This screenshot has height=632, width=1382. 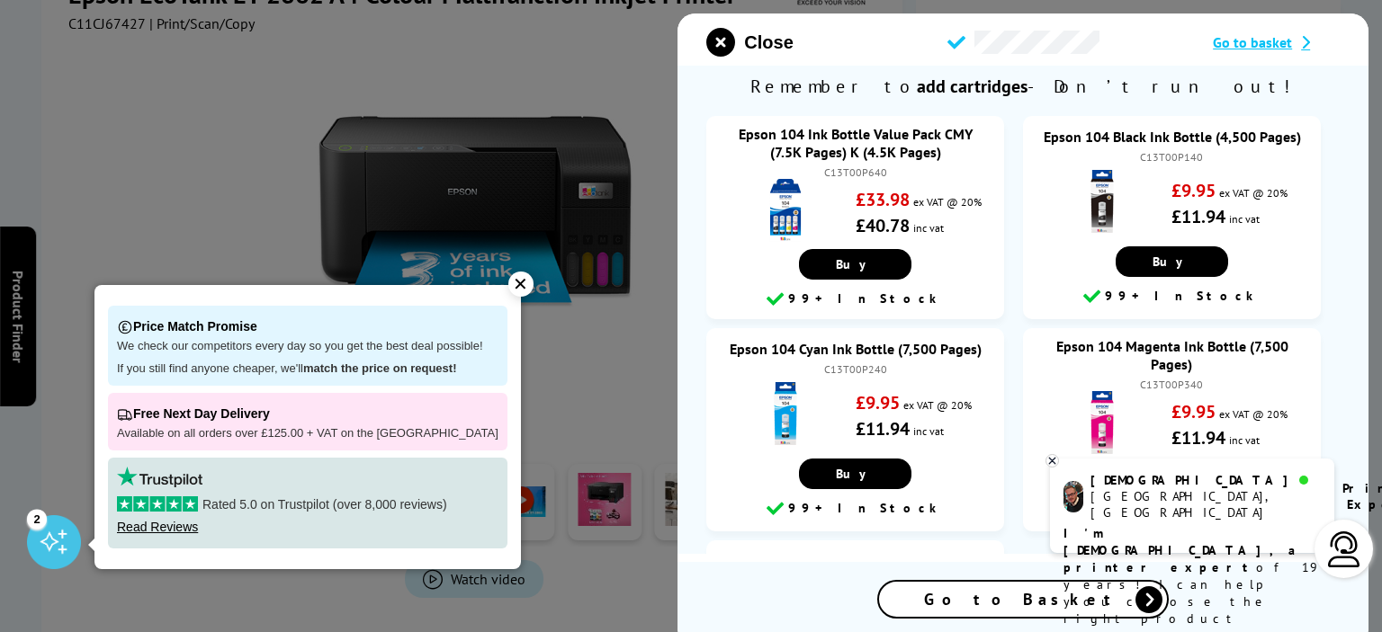 I want to click on img: user-headset-light.svg, so click(x=1344, y=550).